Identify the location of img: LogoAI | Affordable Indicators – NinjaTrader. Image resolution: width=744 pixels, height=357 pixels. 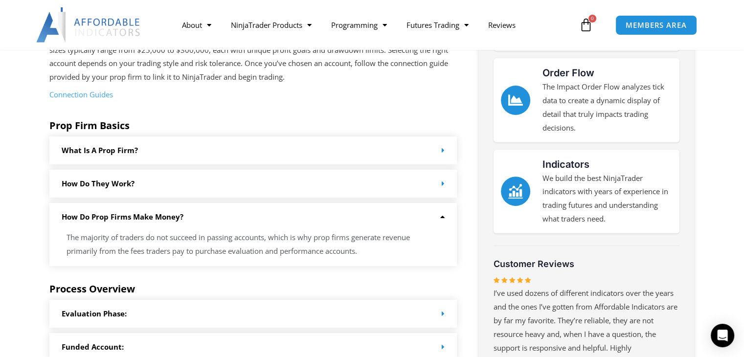
(89, 25).